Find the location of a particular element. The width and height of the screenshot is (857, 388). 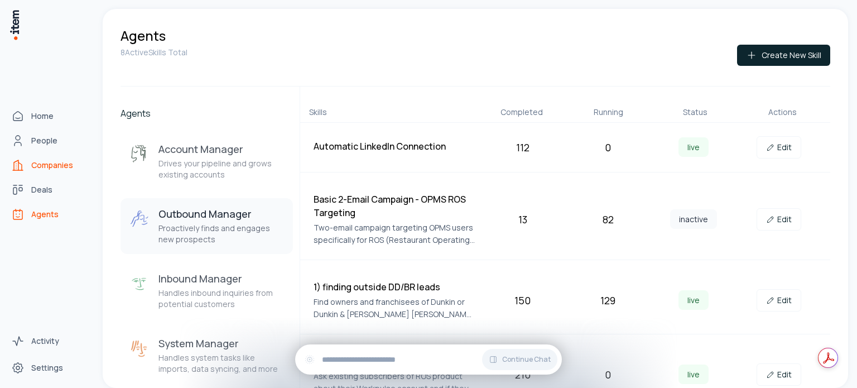

div: Completed is located at coordinates (522, 112).